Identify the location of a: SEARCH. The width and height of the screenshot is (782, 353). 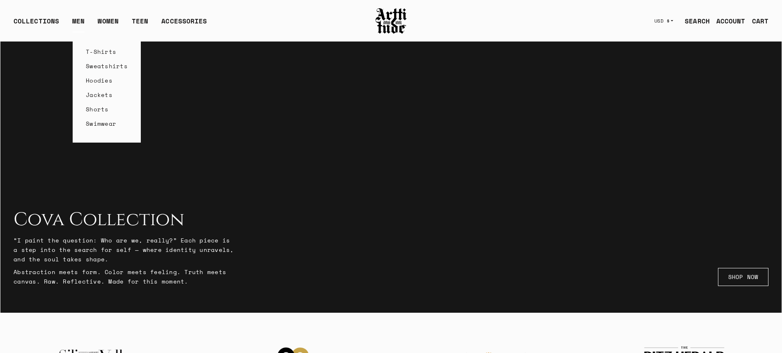
(694, 21).